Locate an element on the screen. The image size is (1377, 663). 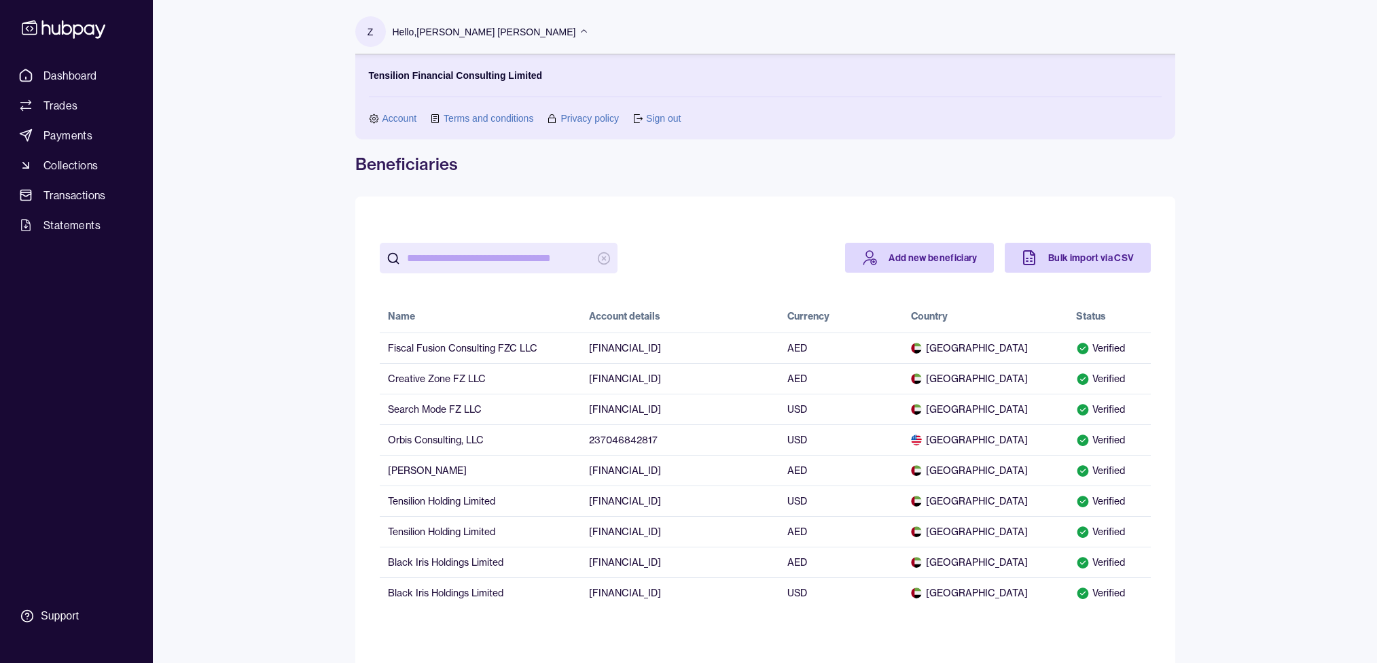
td: Creative Zone FZ LLC is located at coordinates (480, 378).